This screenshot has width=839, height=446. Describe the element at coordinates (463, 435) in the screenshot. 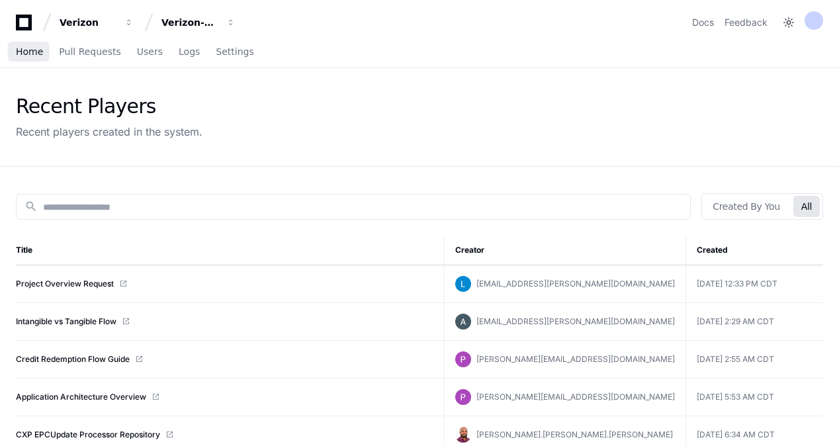

I see `img: ACg8ocIpWYaV2uWFLDfsvApOy6-lY0d_Qcq218dZjDbEexeynHUXZQ=s96-c` at that location.